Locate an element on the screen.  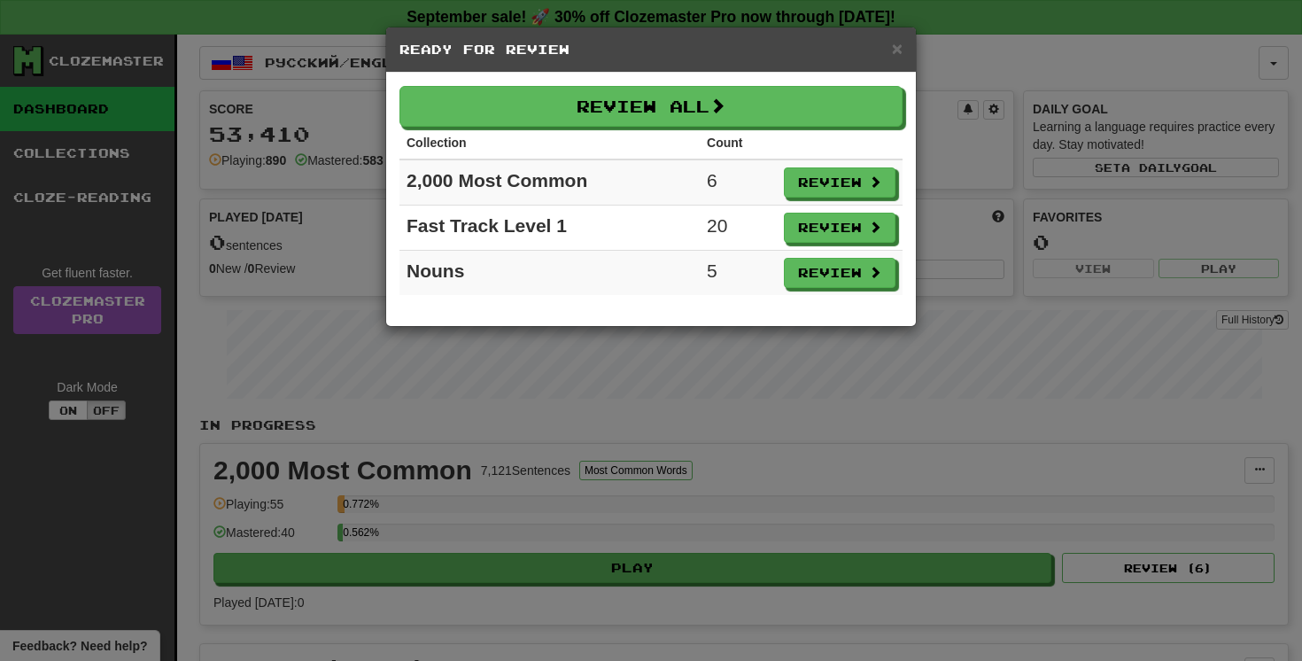
td: Fast Track Level 1 is located at coordinates (549, 228).